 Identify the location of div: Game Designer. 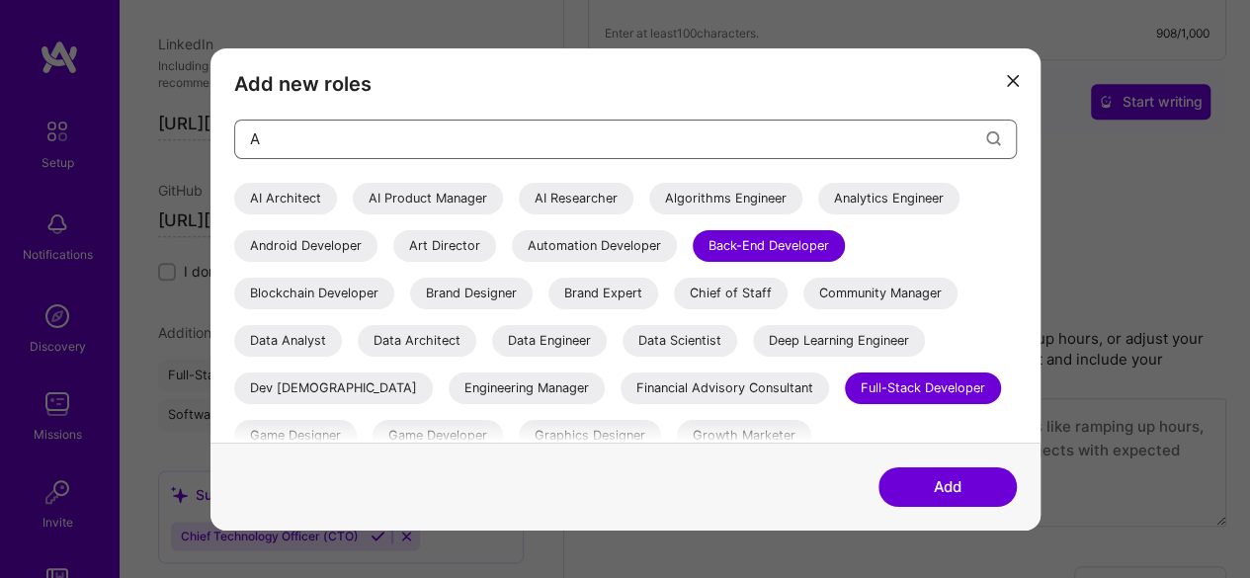
(295, 435).